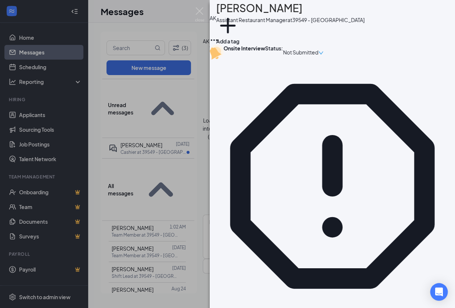 This screenshot has width=455, height=308. What do you see at coordinates (301, 52) in the screenshot?
I see `span: Not Submitted` at bounding box center [301, 52].